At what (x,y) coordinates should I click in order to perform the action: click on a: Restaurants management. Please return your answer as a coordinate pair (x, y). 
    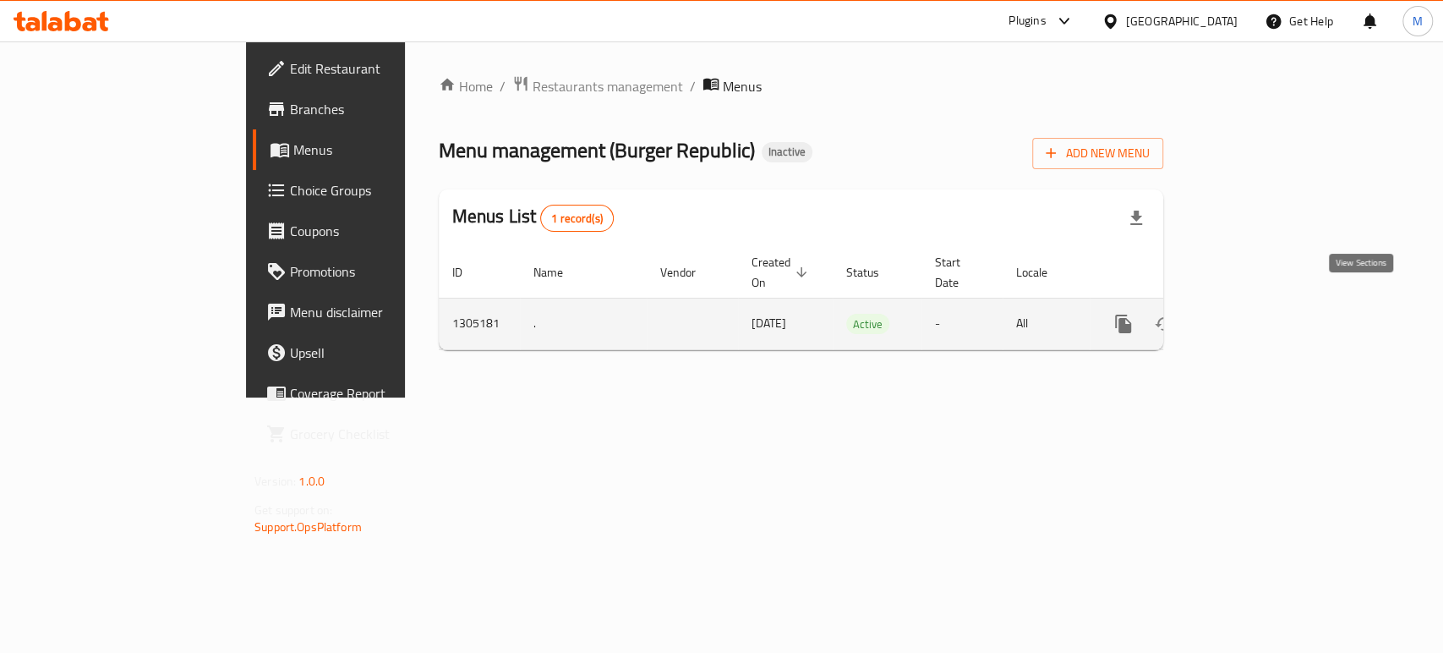
    Looking at the image, I should click on (598, 86).